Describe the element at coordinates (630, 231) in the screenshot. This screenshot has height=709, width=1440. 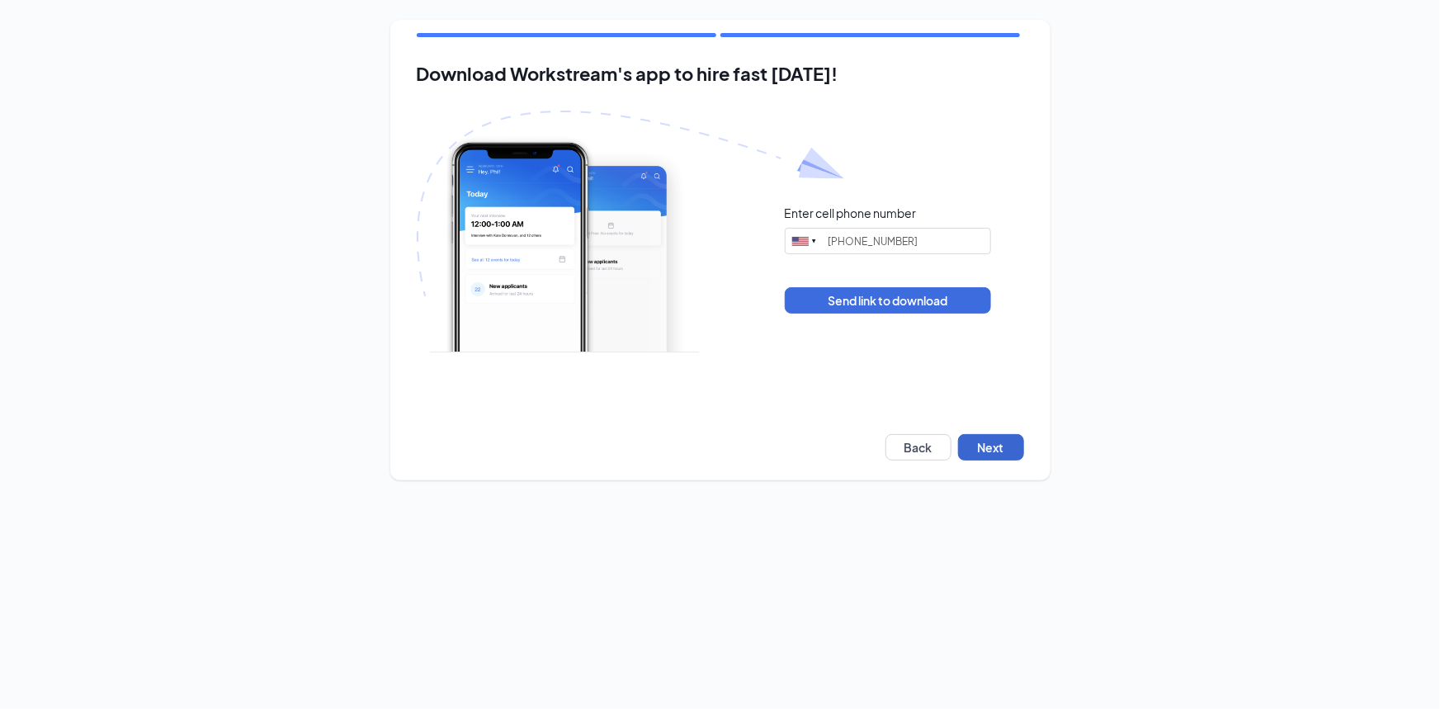
I see `img: Download Workstream's app with paper plane` at that location.